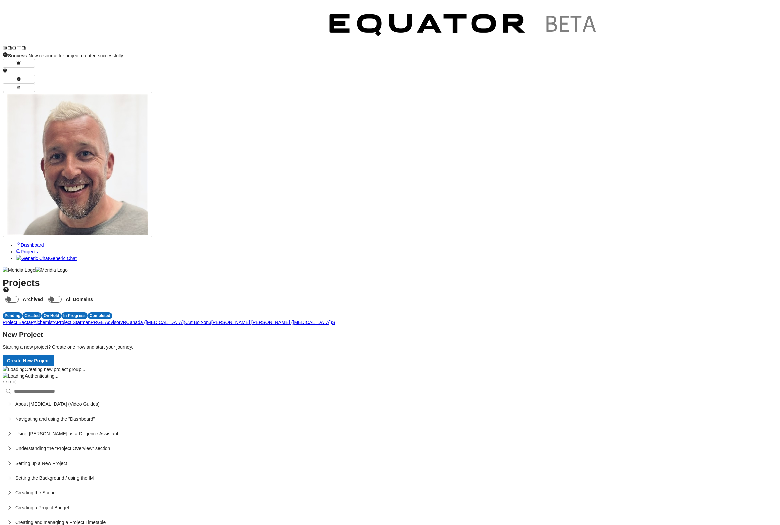  I want to click on button: Navigating and using the "Dashboard", so click(390, 419).